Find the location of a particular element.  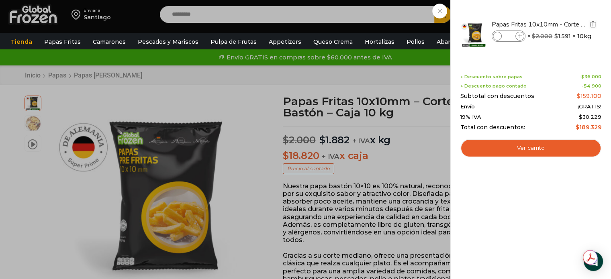

a: Eliminar Papas Fritas 10x10mm - Corte Bastón - Caja 10 kg del carrito is located at coordinates (593, 25).